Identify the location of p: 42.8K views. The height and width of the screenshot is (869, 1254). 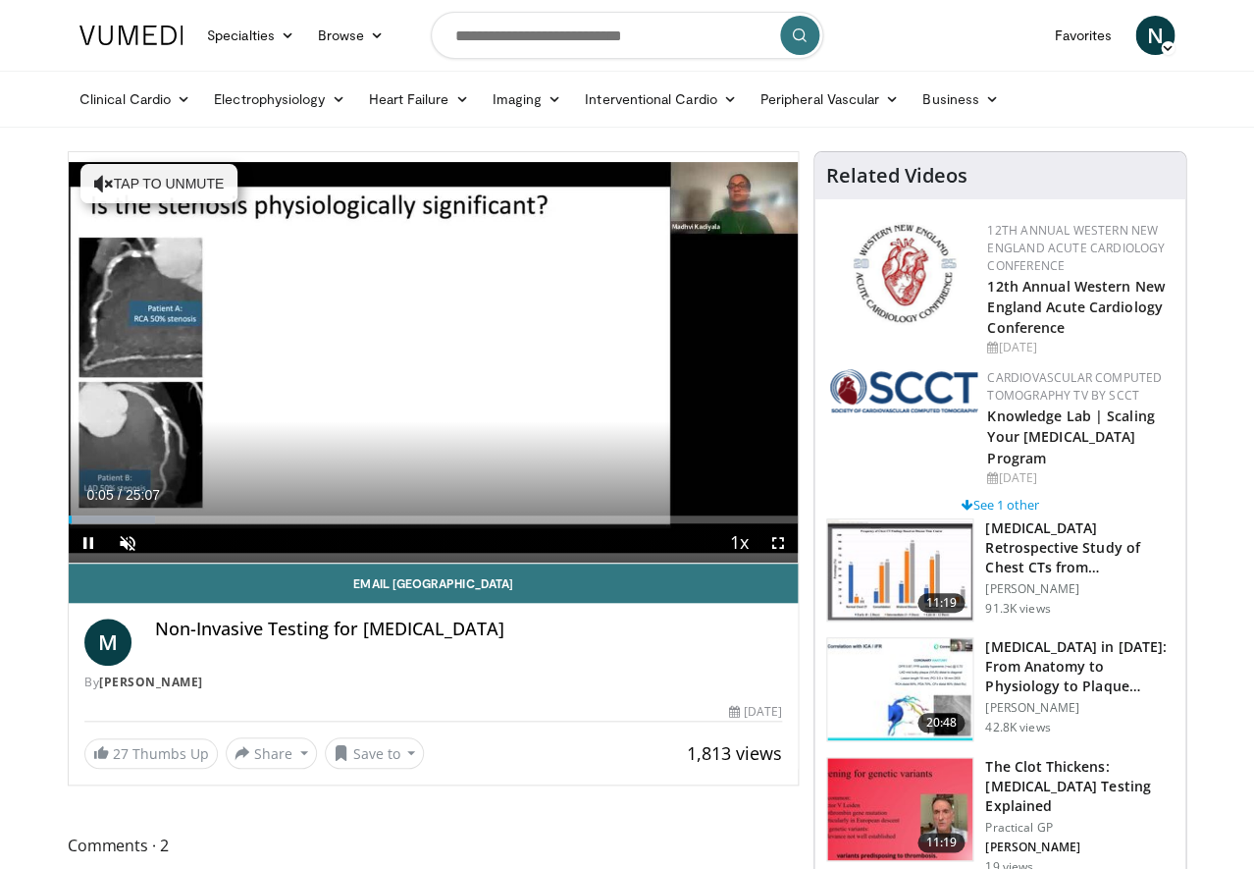
(1018, 727).